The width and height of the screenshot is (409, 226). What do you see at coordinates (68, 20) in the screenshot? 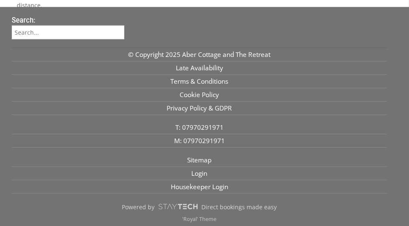
I see `h3: Search:` at bounding box center [68, 20].